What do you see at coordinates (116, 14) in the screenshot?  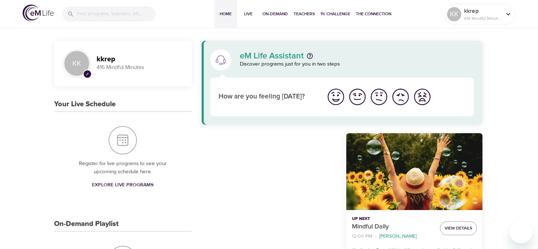 I see `input: Find programs, teachers, etc...` at bounding box center [116, 14].